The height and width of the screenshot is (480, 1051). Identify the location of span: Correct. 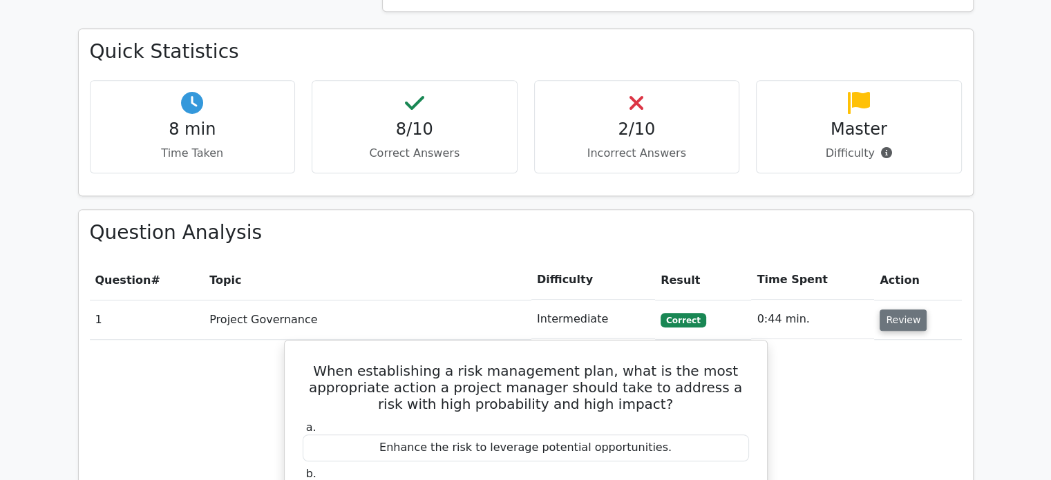
(683, 320).